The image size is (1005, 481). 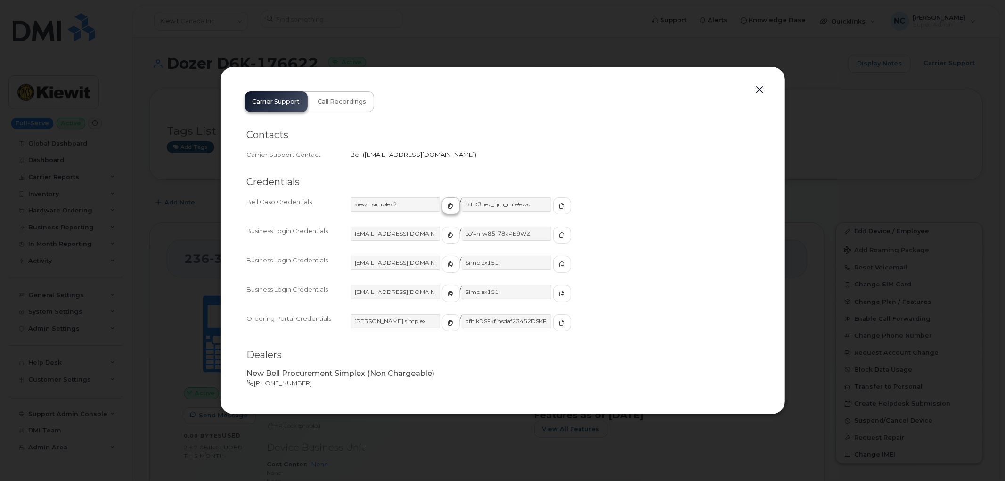 What do you see at coordinates (356, 155) in the screenshot?
I see `span: Bell` at bounding box center [356, 155].